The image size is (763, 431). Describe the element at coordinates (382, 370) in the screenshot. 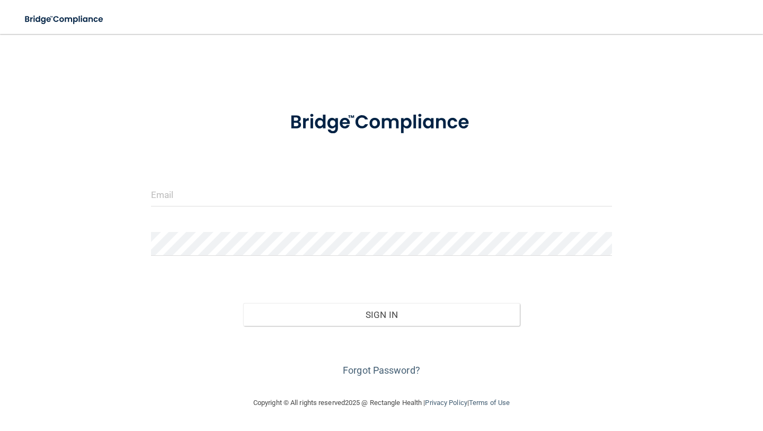

I see `a: Forgot Password?` at that location.